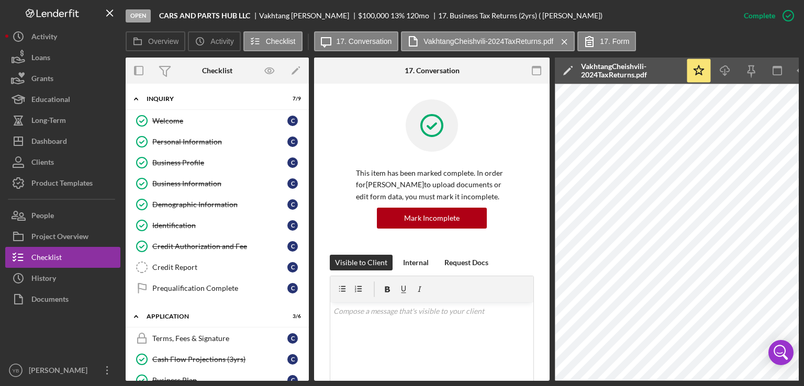 The width and height of the screenshot is (804, 386). Describe the element at coordinates (63, 162) in the screenshot. I see `a: Clients` at that location.